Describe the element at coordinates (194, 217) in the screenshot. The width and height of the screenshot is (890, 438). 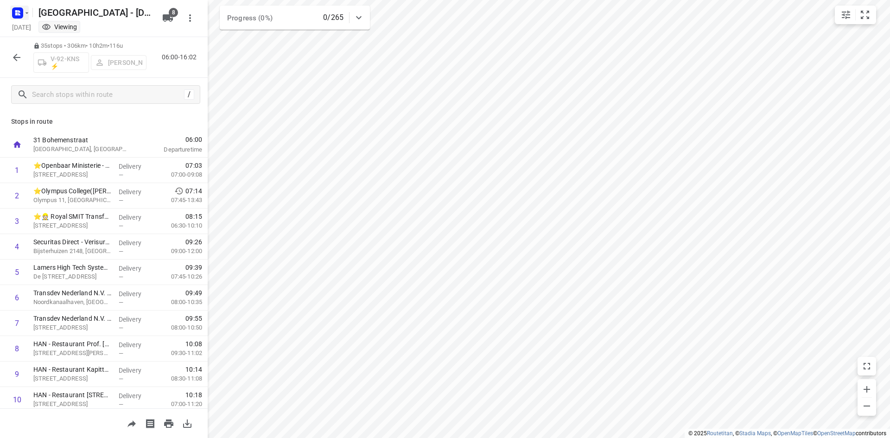
I see `span: 08:15` at that location.